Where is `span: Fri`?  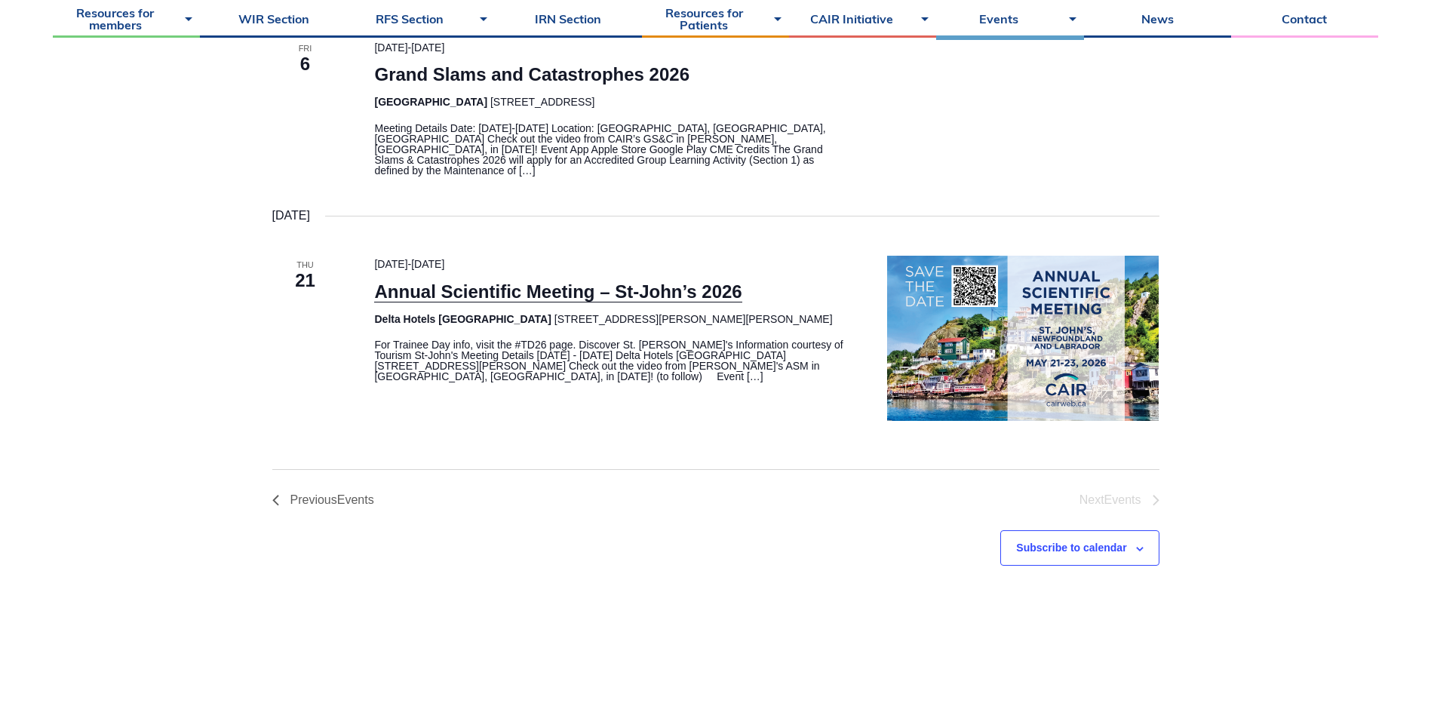 span: Fri is located at coordinates (306, 48).